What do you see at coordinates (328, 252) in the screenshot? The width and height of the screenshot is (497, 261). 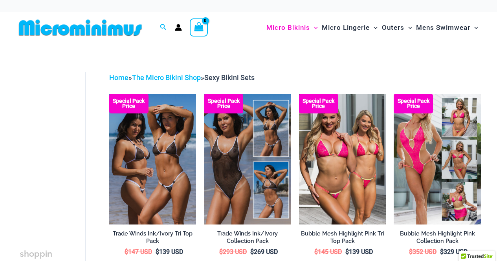 I see `bdi: 145 USD` at bounding box center [328, 252].